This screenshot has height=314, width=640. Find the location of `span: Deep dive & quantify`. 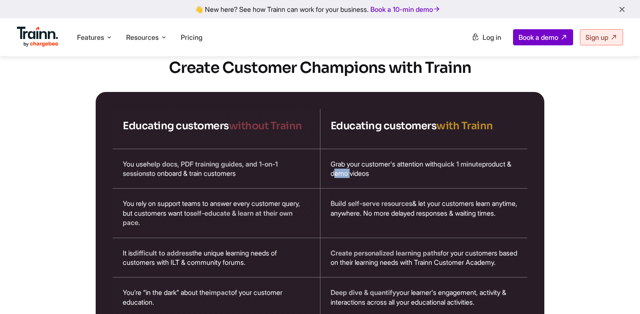

span: Deep dive & quantify is located at coordinates (363, 292).